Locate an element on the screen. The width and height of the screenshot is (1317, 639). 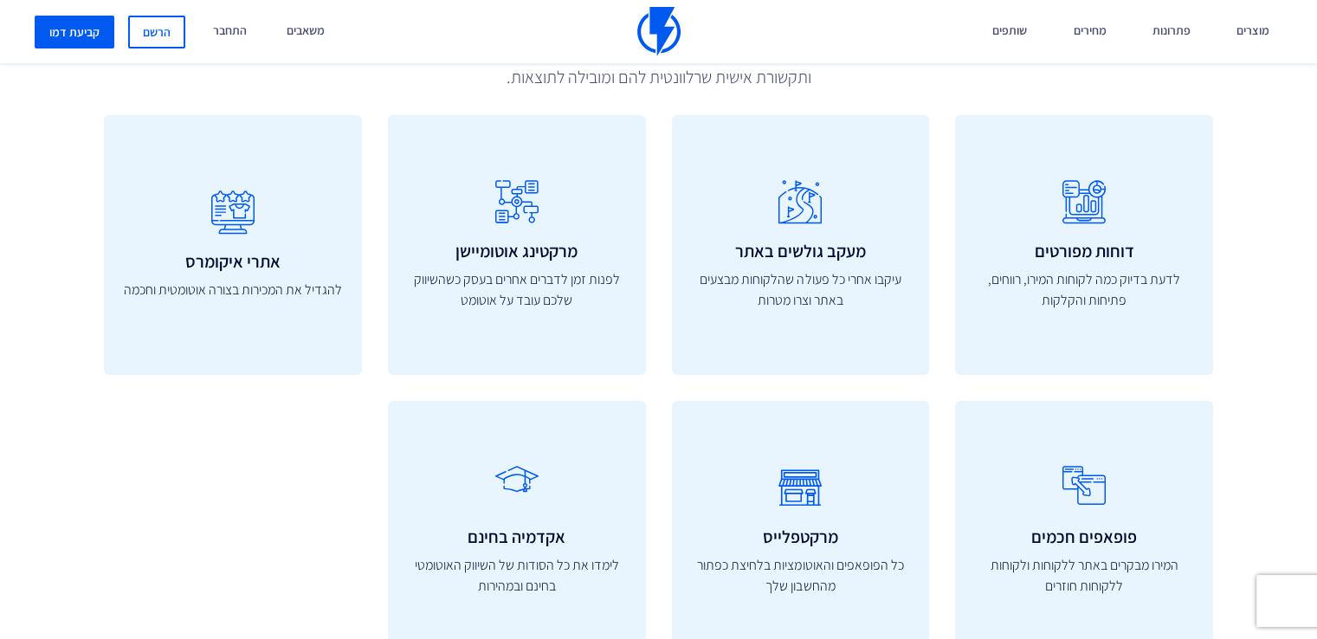
p: המירו מבקרים באתר ללקוחות ולקוחות ללקוחות חוזרים is located at coordinates (1084, 576).